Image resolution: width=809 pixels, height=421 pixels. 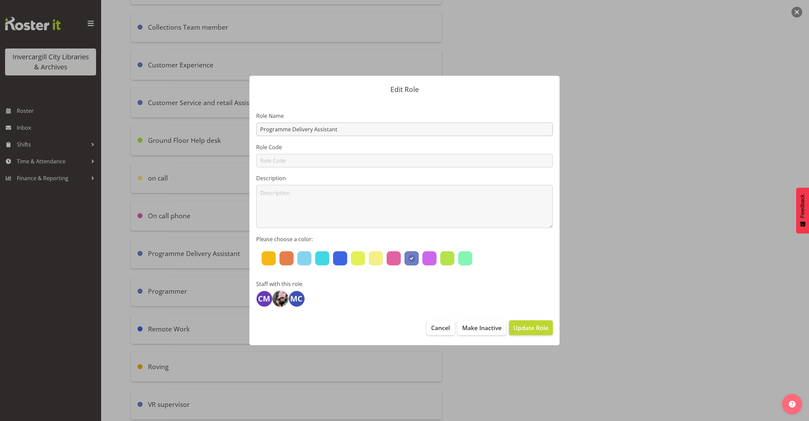 I want to click on img: keyu-chenf658e1896ed4c5c14a0b283e0d53a179.png, so click(x=280, y=299).